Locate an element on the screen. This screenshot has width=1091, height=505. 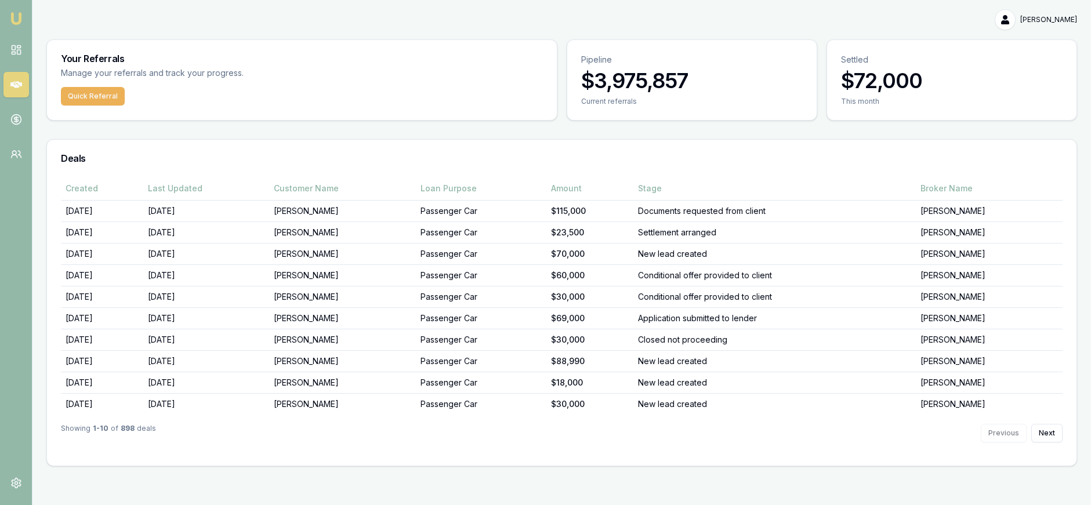
div: $88,990 is located at coordinates (590, 361).